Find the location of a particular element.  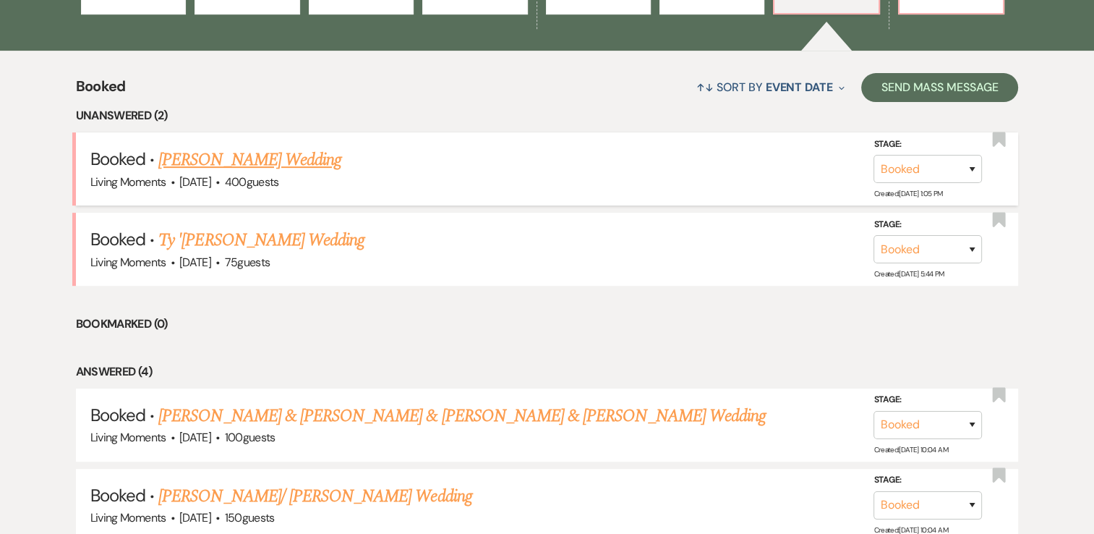

span: 150 guests is located at coordinates (250, 517).